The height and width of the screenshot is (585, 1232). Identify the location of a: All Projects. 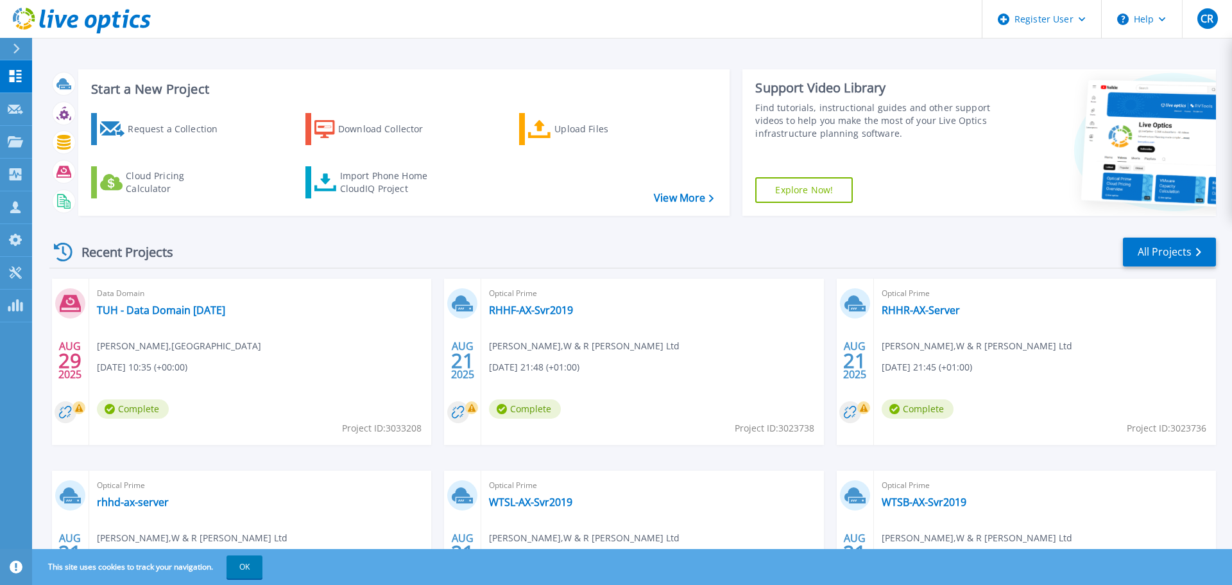
(1169, 252).